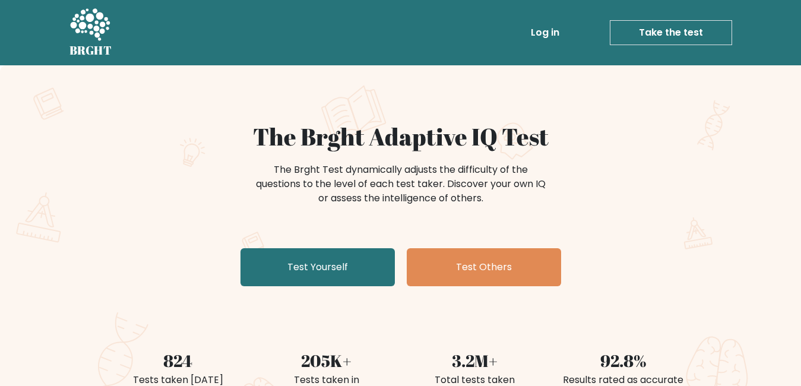 This screenshot has height=386, width=801. I want to click on h5: BRGHT, so click(91, 50).